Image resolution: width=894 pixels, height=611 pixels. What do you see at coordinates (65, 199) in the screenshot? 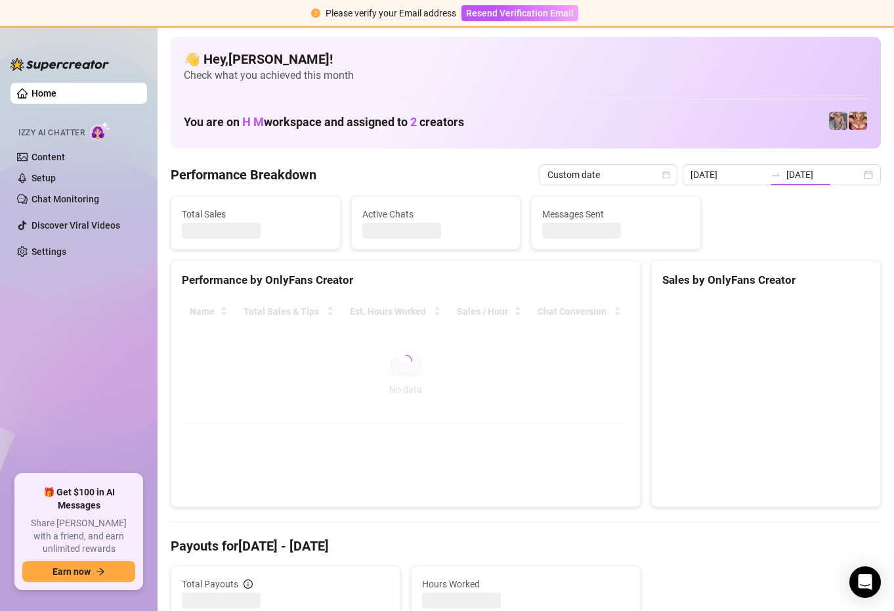
I see `a: Chat Monitoring` at bounding box center [65, 199].